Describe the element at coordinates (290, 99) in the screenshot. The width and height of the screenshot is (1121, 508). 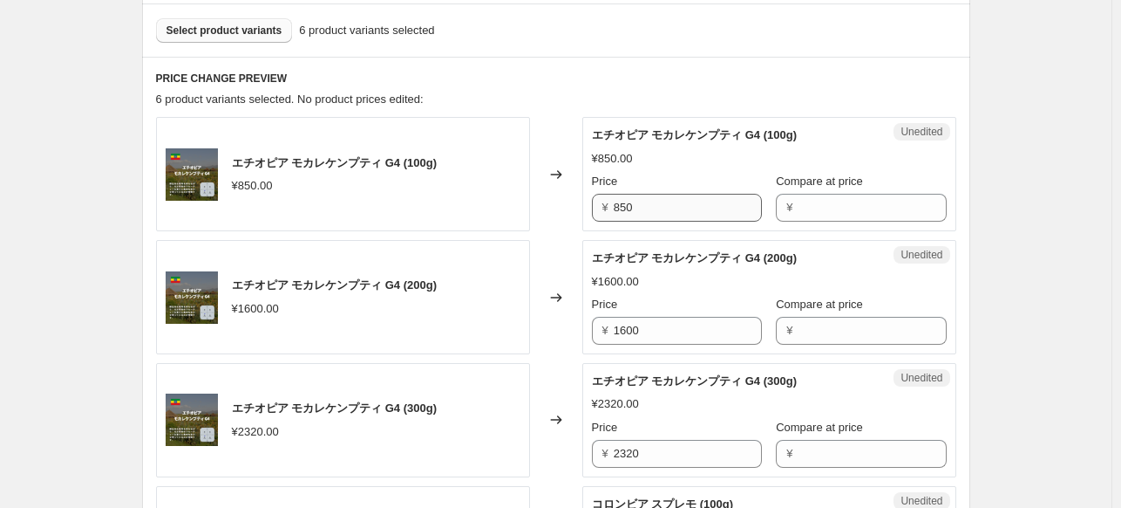
I see `span: 6 product variants selected. No product prices edited:` at that location.